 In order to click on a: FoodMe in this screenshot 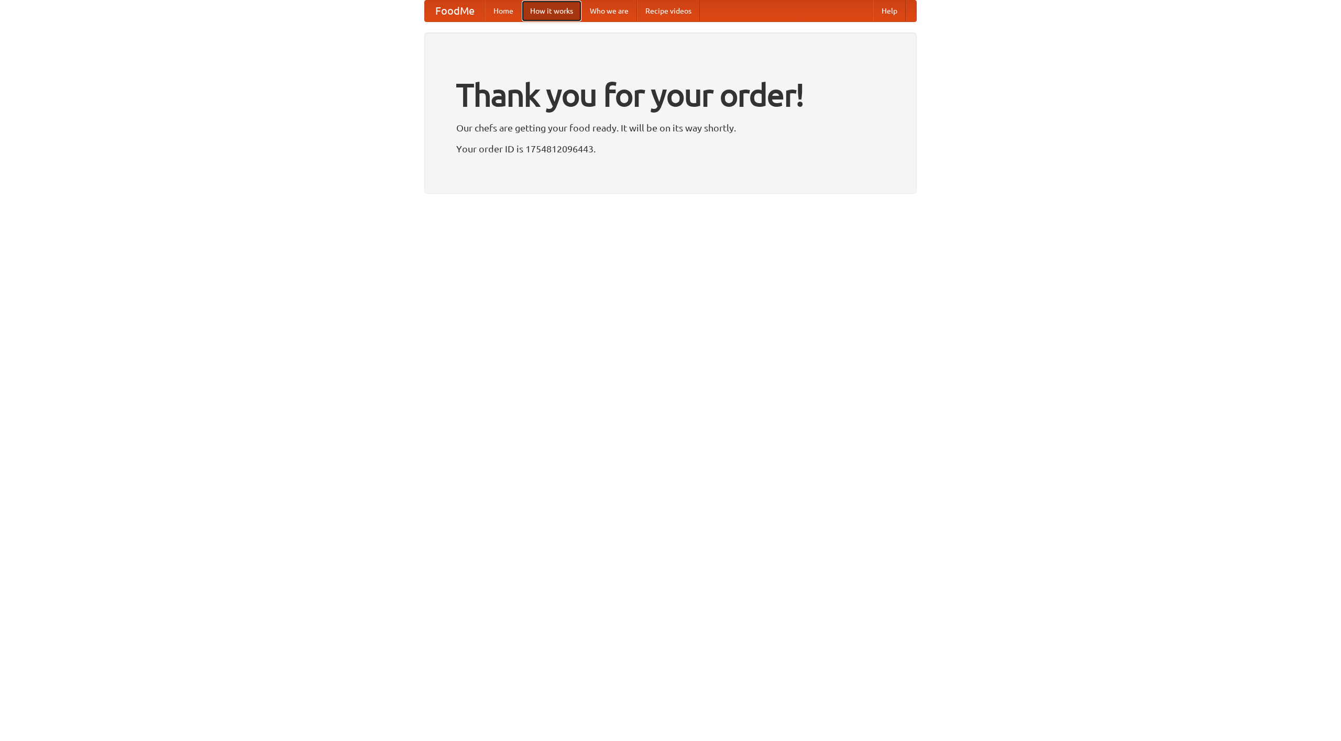, I will do `click(455, 11)`.